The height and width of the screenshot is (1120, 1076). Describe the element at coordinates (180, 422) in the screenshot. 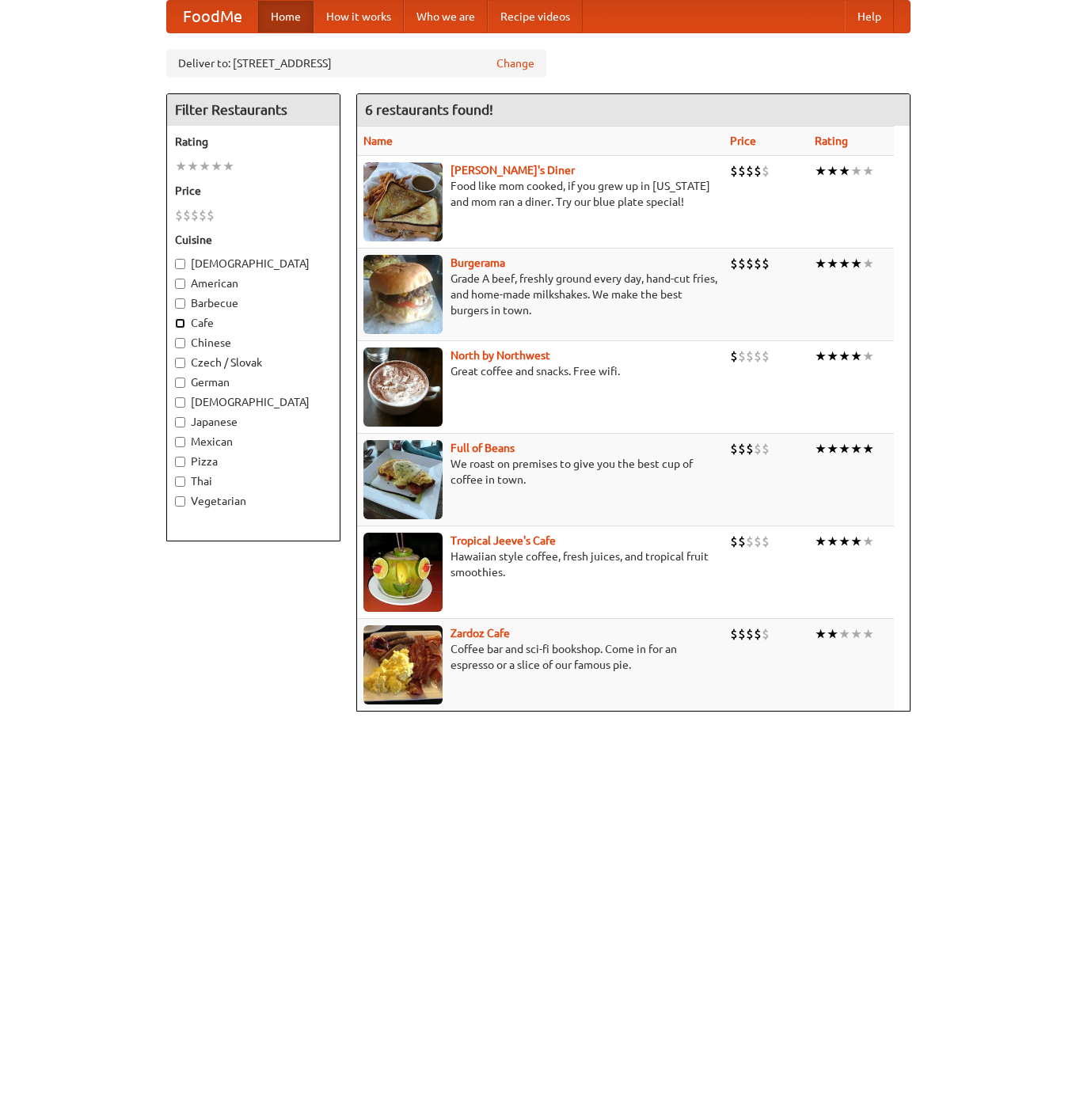

I see `input: Japanese` at that location.